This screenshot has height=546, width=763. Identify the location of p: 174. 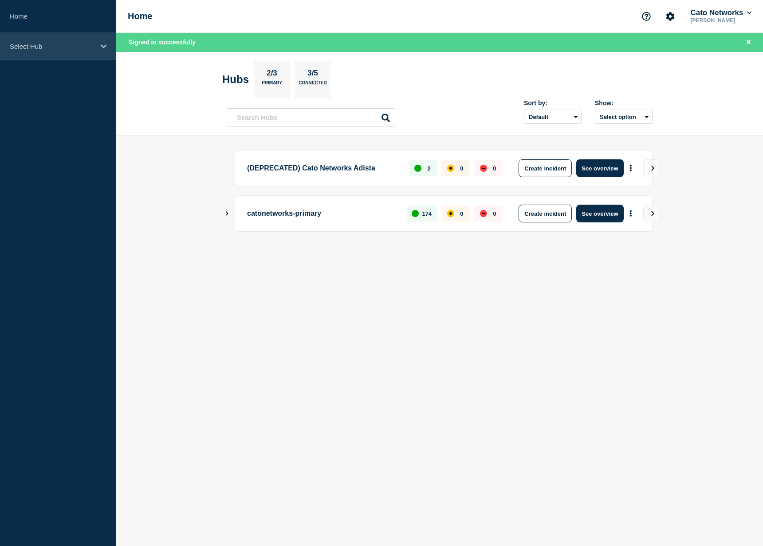
(427, 213).